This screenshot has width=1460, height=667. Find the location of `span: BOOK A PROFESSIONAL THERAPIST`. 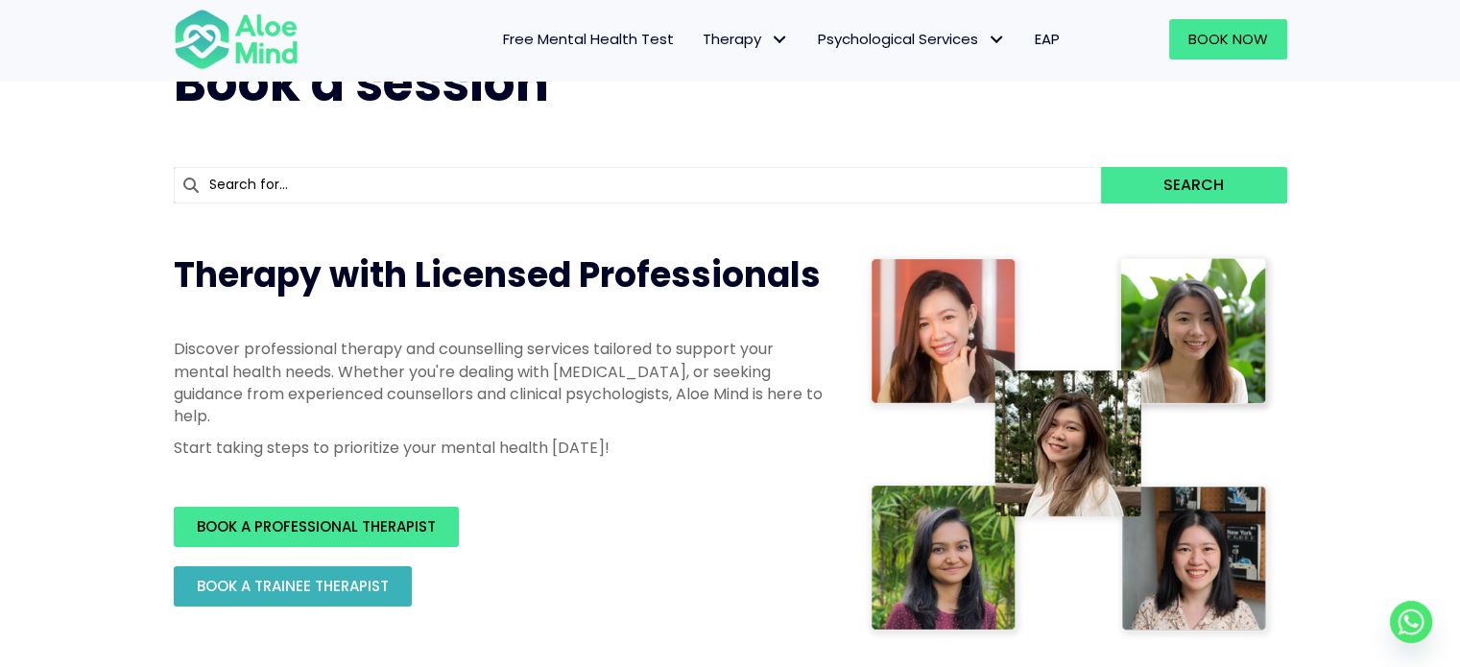

span: BOOK A PROFESSIONAL THERAPIST is located at coordinates (316, 526).